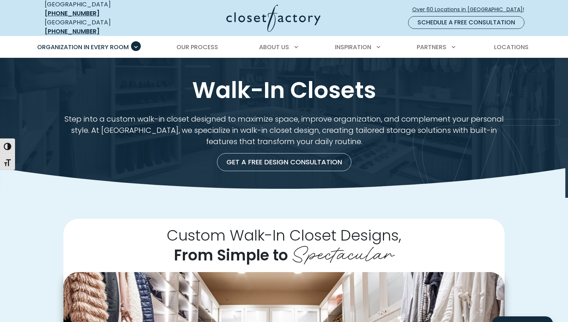  Describe the element at coordinates (353, 47) in the screenshot. I see `span: Inspiration` at that location.